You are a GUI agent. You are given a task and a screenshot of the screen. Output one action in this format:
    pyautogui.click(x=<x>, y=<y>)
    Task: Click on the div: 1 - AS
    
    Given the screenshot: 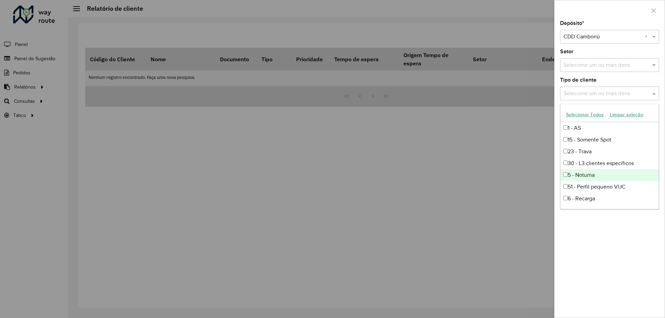 What is the action you would take?
    pyautogui.click(x=610, y=128)
    